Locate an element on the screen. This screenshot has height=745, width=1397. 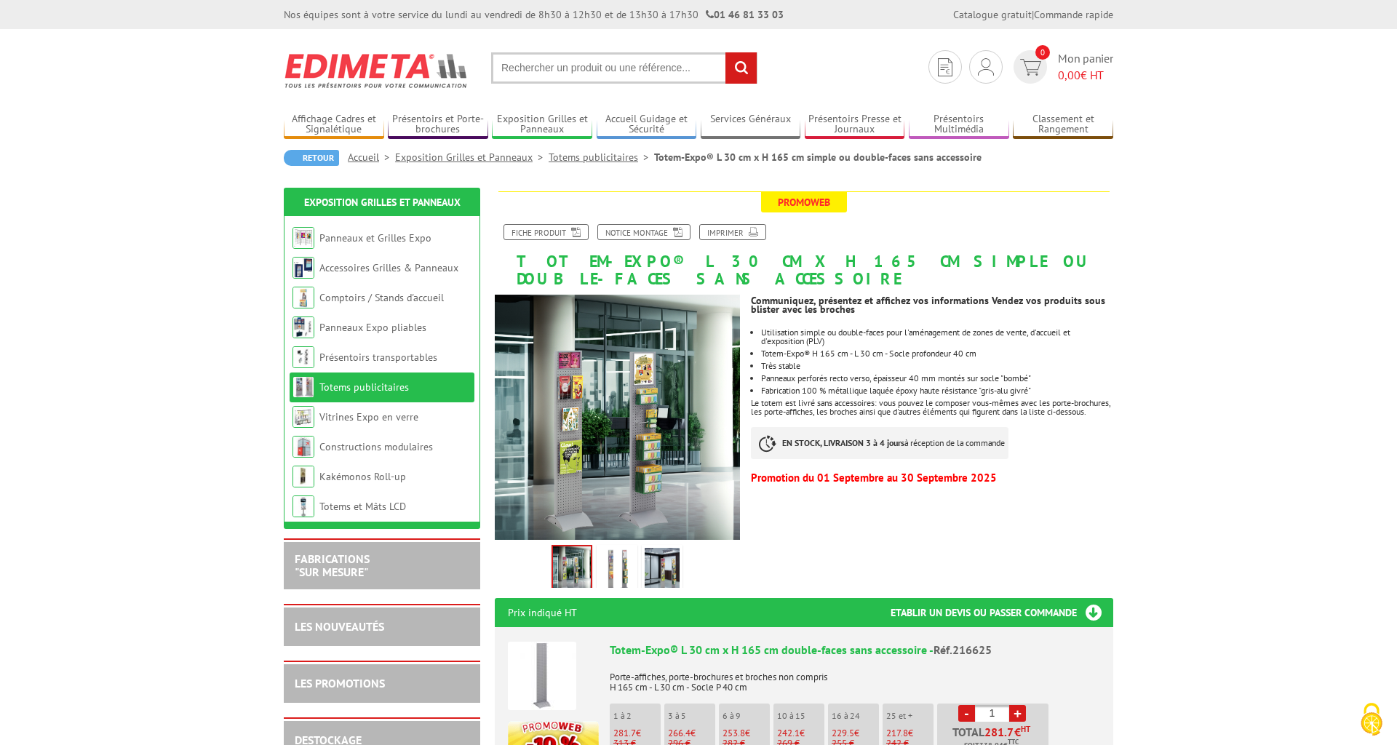
img: Totems et Mâts LCD is located at coordinates (303, 506).